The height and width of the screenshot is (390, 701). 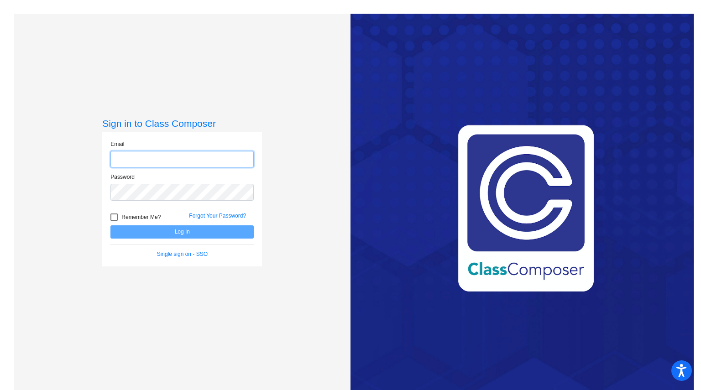 I want to click on a: Single sign on - SSO, so click(x=182, y=254).